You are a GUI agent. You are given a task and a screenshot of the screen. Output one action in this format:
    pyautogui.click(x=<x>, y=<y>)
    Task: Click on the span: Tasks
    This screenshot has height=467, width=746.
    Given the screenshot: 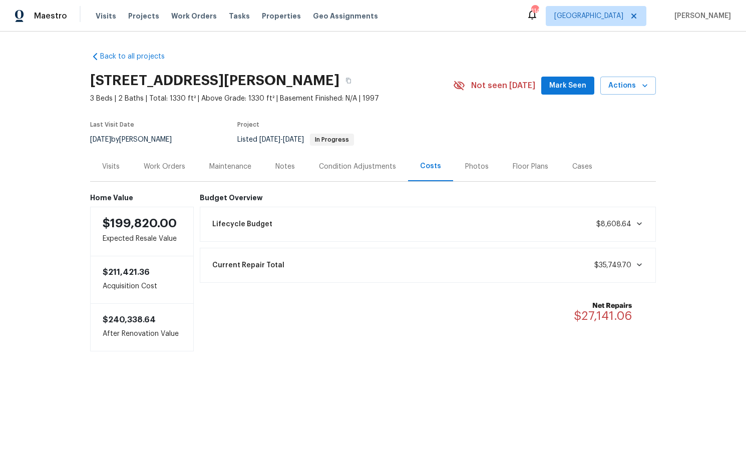 What is the action you would take?
    pyautogui.click(x=239, y=16)
    